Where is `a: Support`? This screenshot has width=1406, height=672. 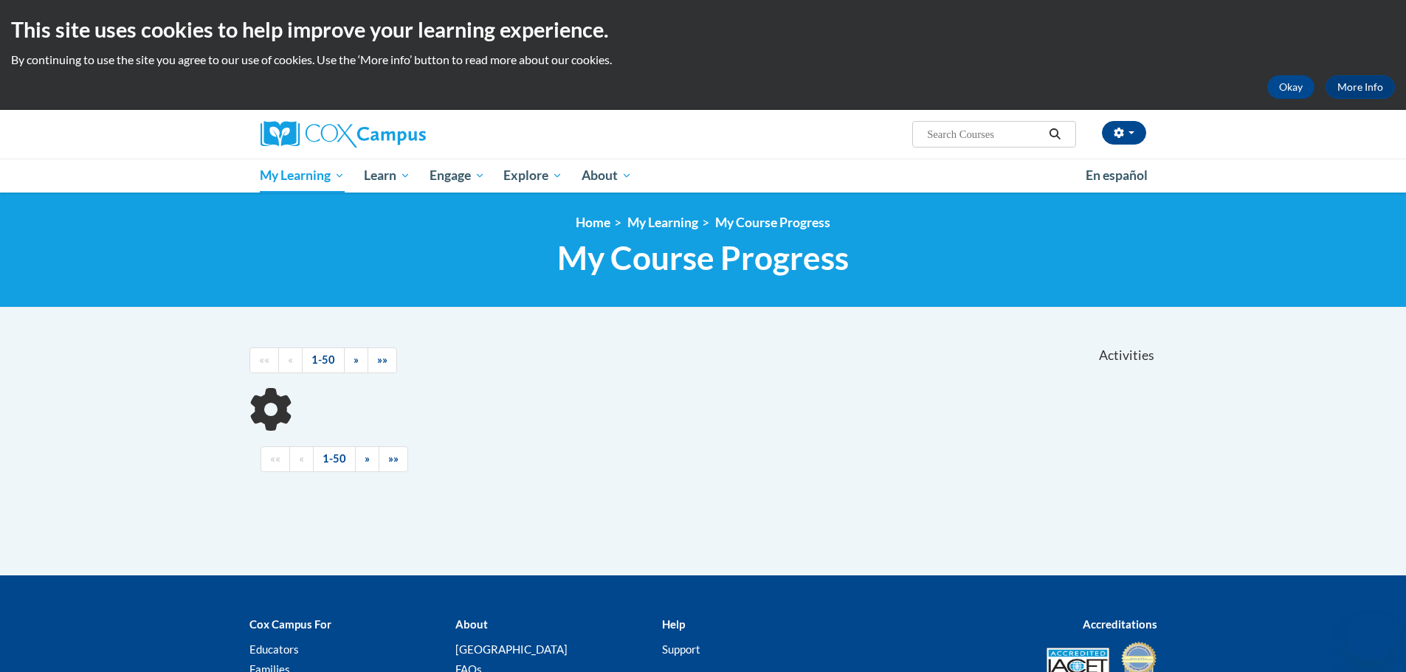 a: Support is located at coordinates (681, 650).